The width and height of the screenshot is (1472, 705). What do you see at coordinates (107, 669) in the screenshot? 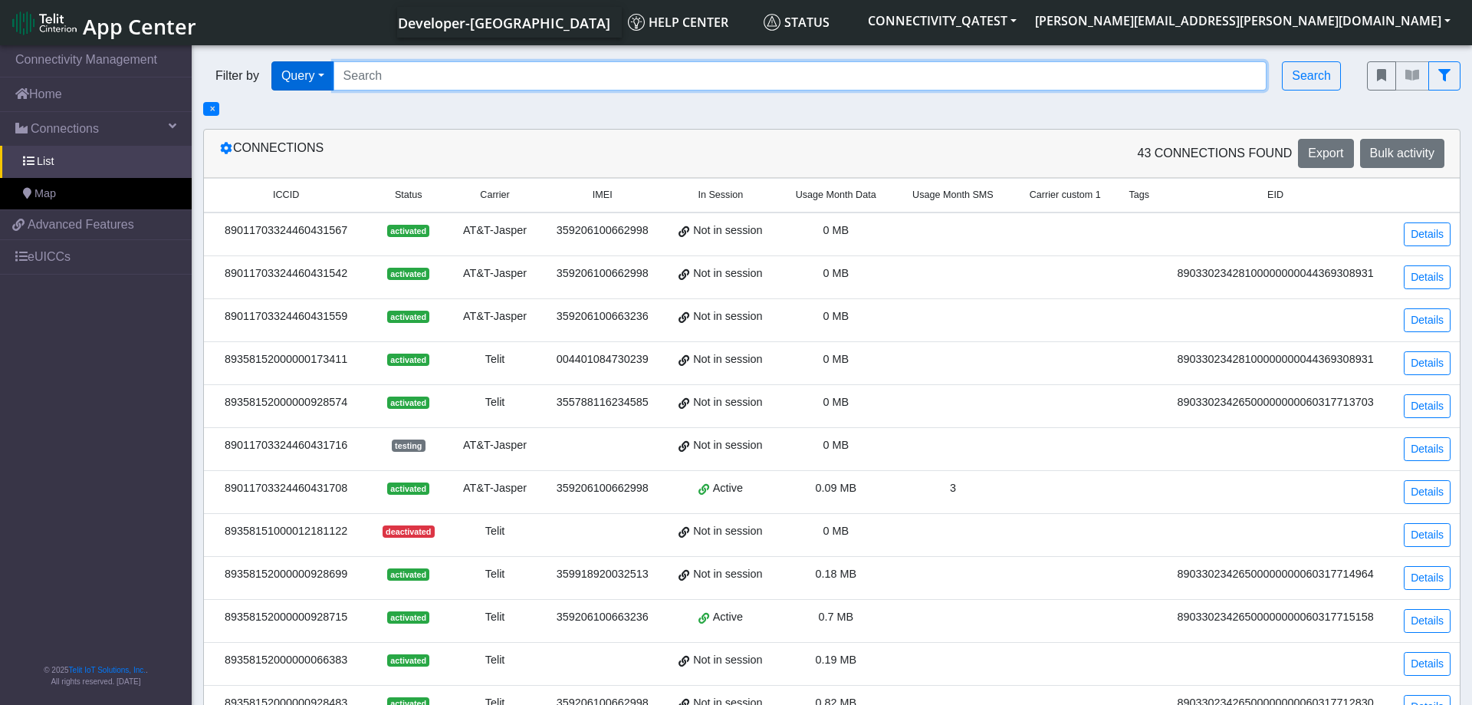
I see `a: Telit IoT Solutions, Inc.` at bounding box center [107, 669].